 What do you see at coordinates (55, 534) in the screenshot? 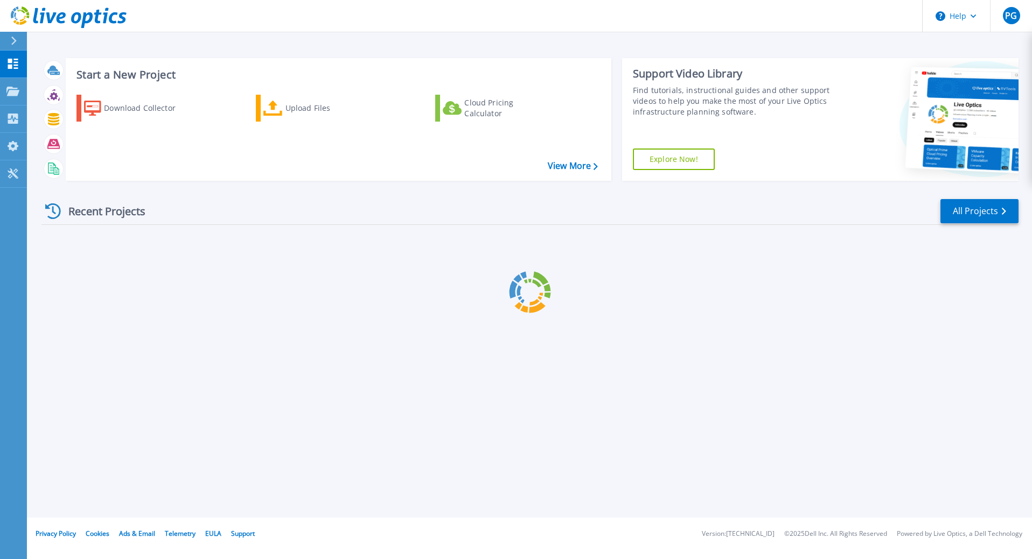
I see `a: Privacy Policy` at bounding box center [55, 534].